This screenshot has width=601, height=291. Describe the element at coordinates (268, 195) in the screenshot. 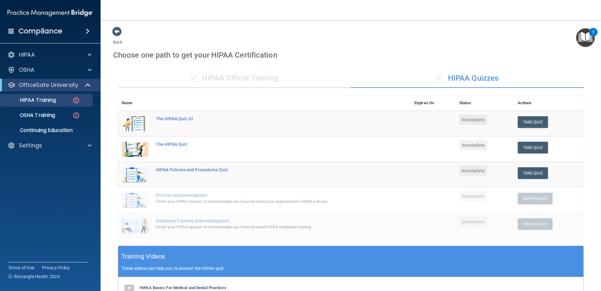

I see `div: Policies Acknowledgment` at that location.